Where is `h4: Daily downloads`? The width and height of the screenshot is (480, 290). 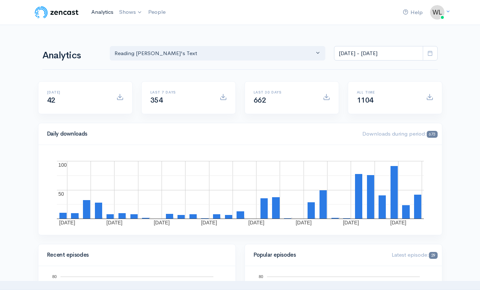
h4: Daily downloads is located at coordinates (200, 134).